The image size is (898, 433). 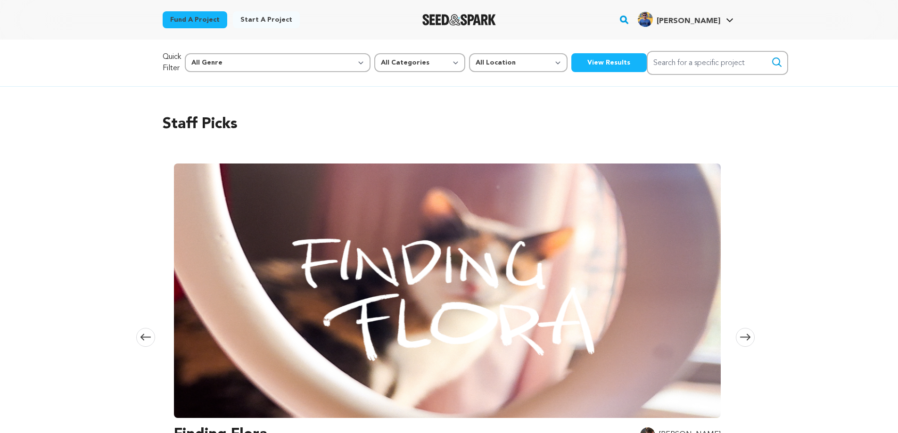 What do you see at coordinates (718, 63) in the screenshot?
I see `input: Search for a specific project` at bounding box center [718, 63].